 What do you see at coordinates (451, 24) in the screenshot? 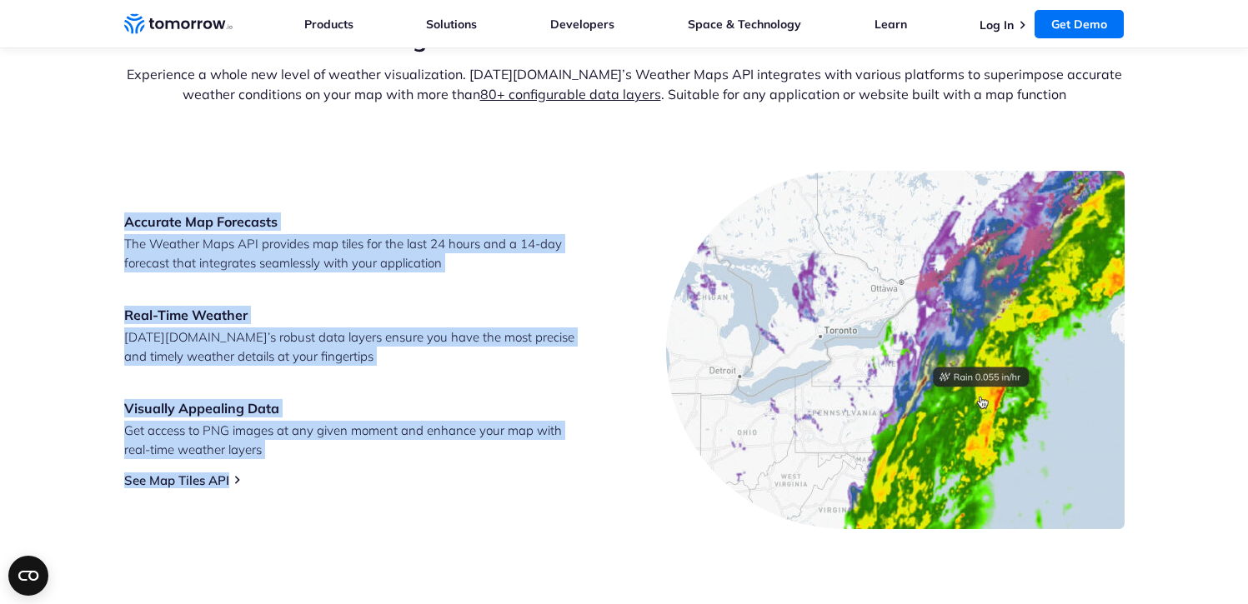
I see `a: Solutions` at bounding box center [451, 24].